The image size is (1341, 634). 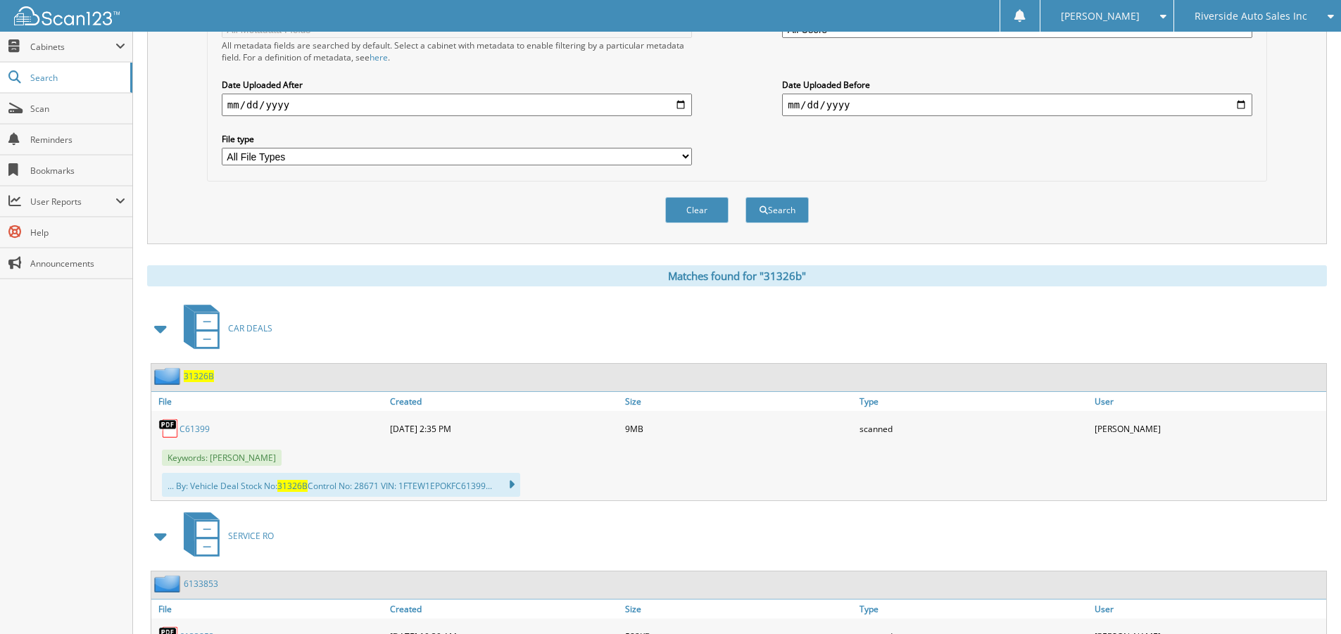 I want to click on a: C61399, so click(x=194, y=429).